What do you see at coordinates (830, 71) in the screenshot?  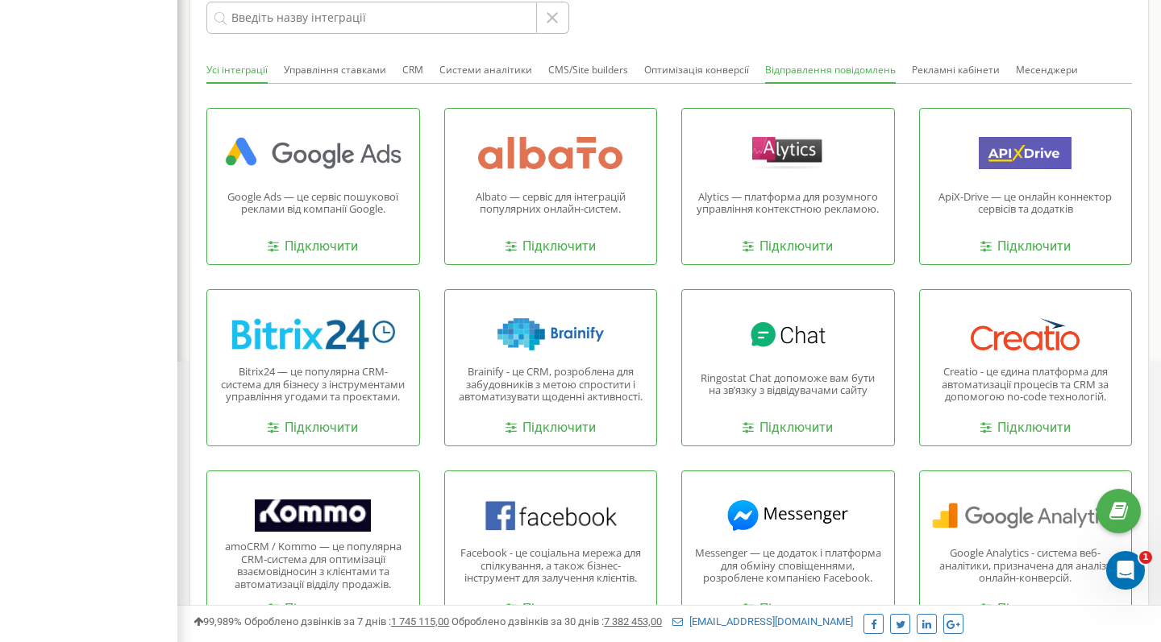 I see `button: Відправлення повідомлень` at bounding box center [830, 71].